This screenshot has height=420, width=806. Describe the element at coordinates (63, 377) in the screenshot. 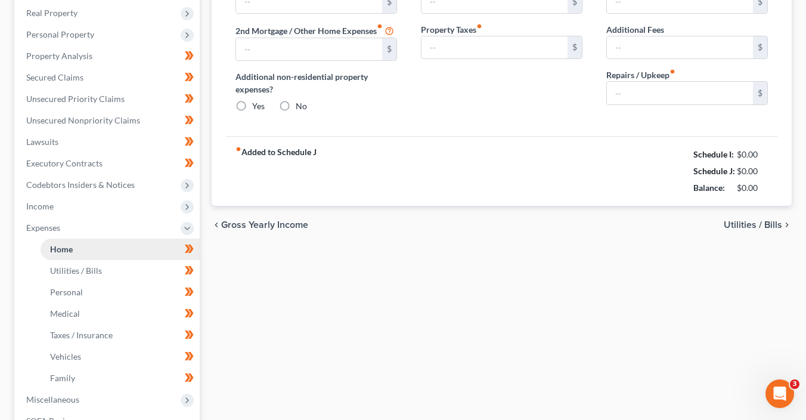

I see `span: Family` at that location.